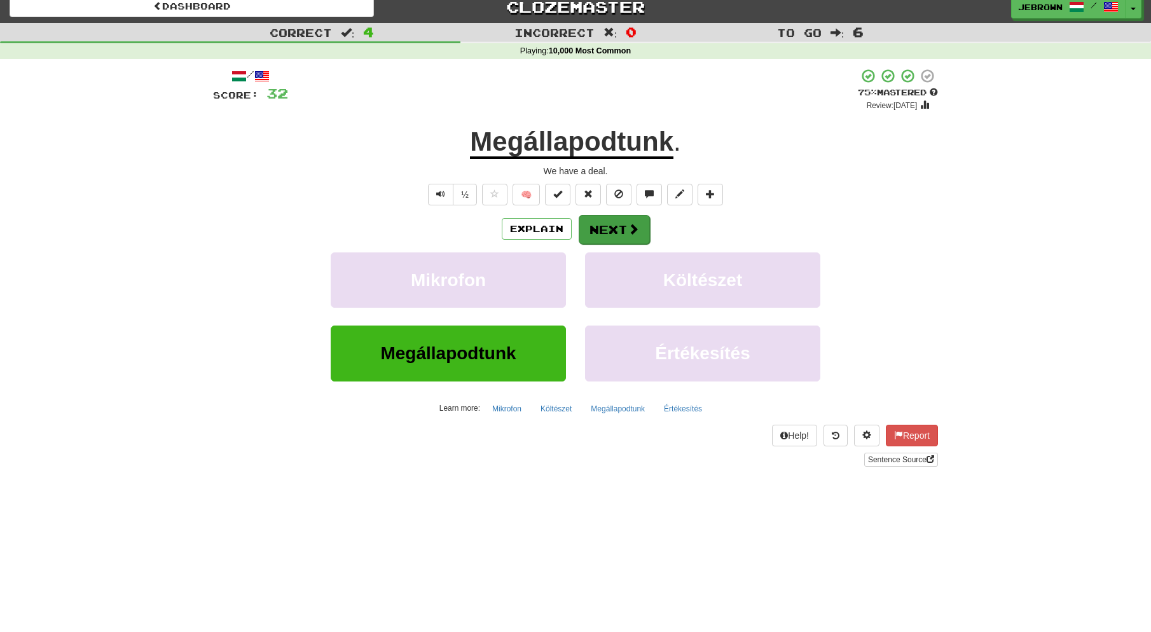  Describe the element at coordinates (575, 171) in the screenshot. I see `div: We have a deal.` at that location.